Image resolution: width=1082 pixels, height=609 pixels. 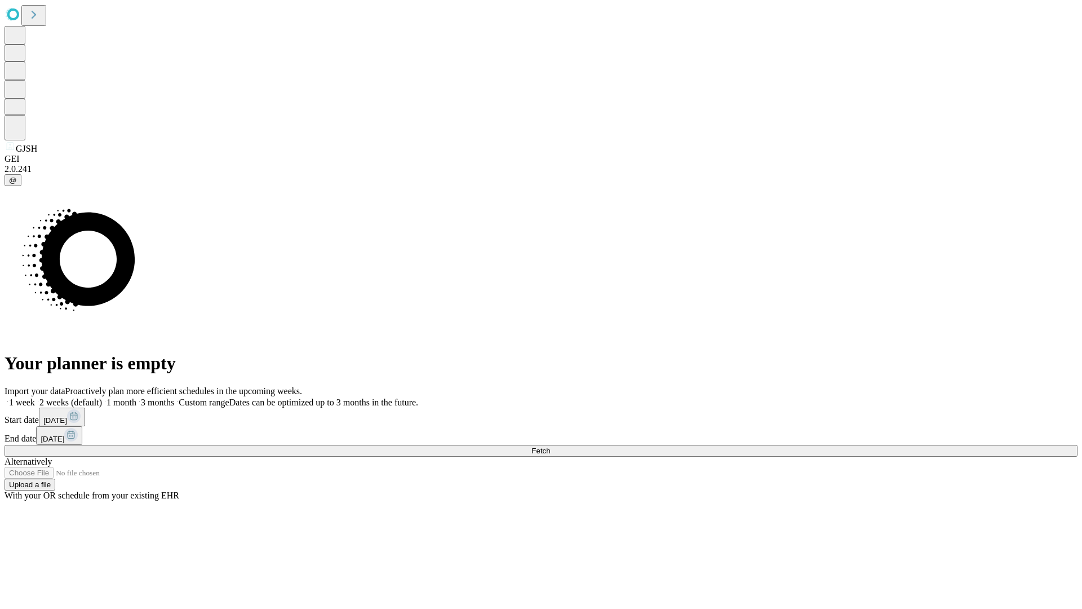 What do you see at coordinates (28, 461) in the screenshot?
I see `span: Alternatively` at bounding box center [28, 461].